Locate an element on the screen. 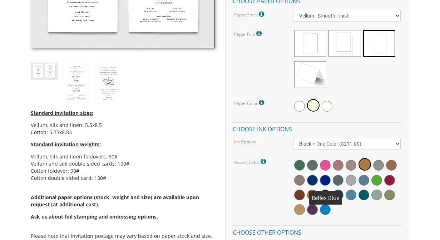 The image size is (440, 240). h4: Choose other options is located at coordinates (317, 231).